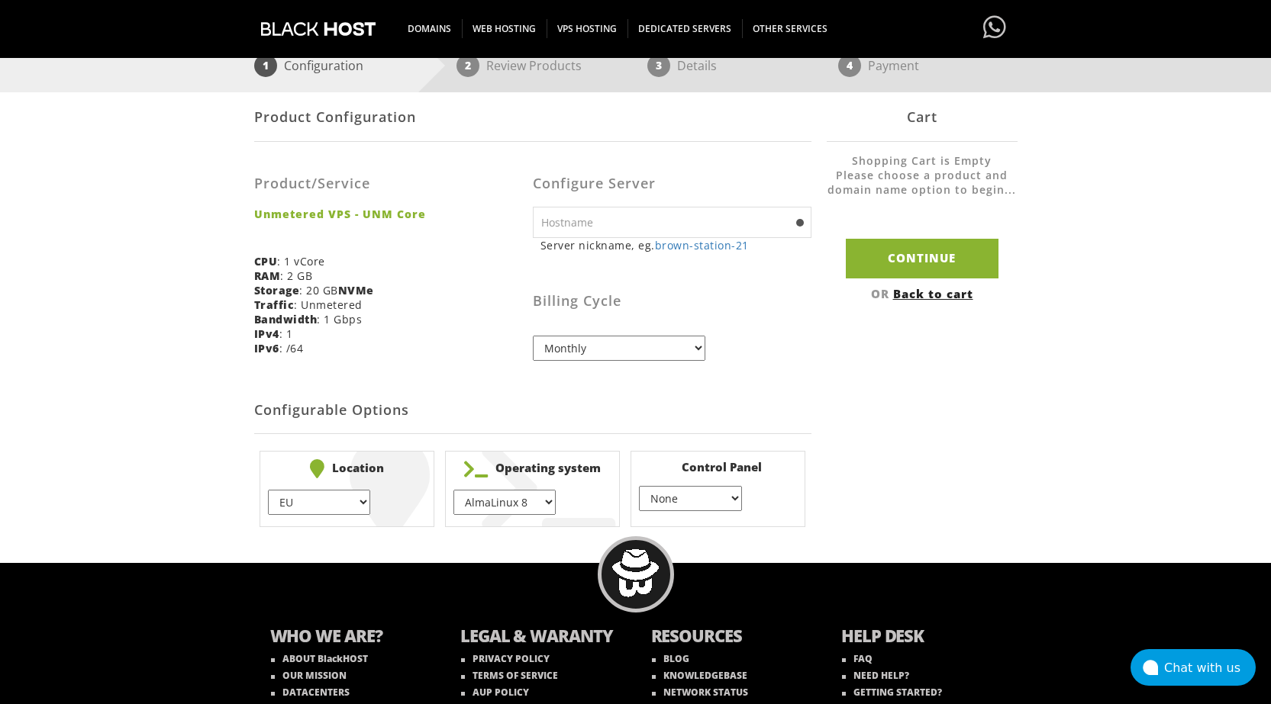 This screenshot has height=704, width=1271. I want to click on div: Chat with us, so click(1210, 668).